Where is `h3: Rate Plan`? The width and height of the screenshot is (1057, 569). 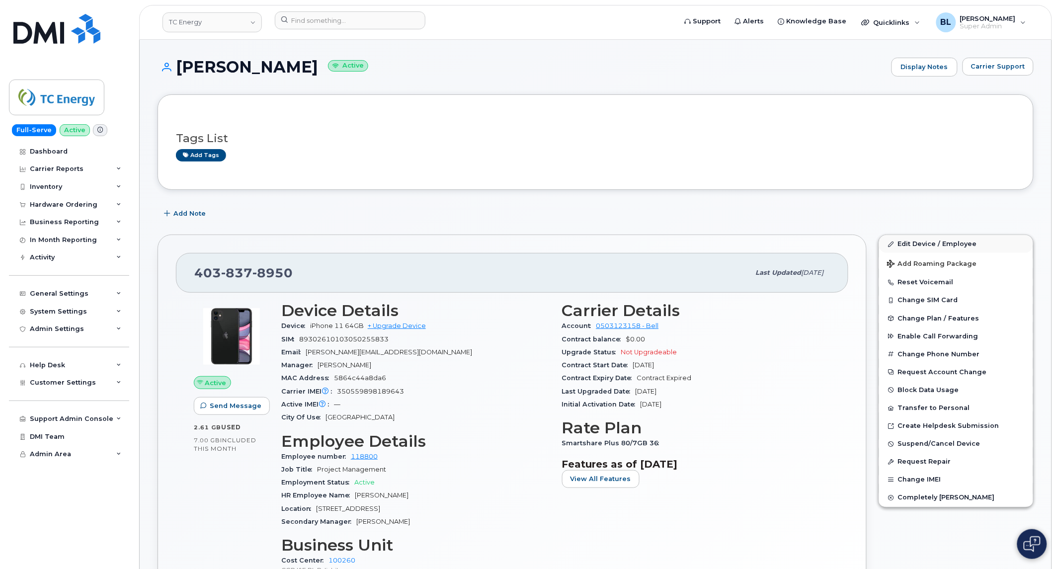
h3: Rate Plan is located at coordinates (696, 428).